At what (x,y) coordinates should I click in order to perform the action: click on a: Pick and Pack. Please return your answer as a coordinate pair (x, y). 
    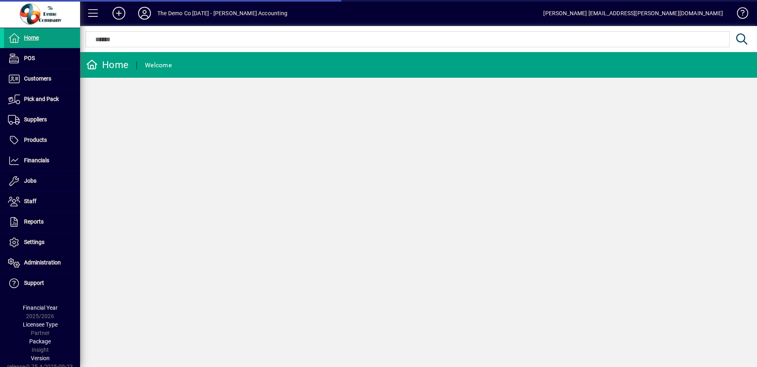
    Looking at the image, I should click on (42, 99).